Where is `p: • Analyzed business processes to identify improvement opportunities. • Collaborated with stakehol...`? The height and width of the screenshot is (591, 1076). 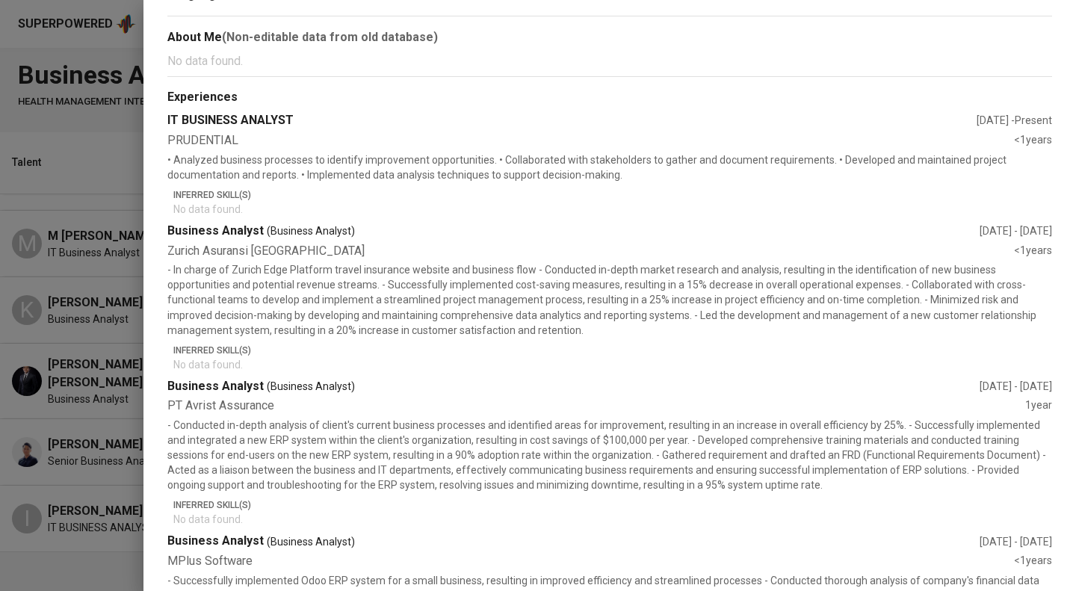
p: • Analyzed business processes to identify improvement opportunities. • Collaborated with stakehol... is located at coordinates (610, 167).